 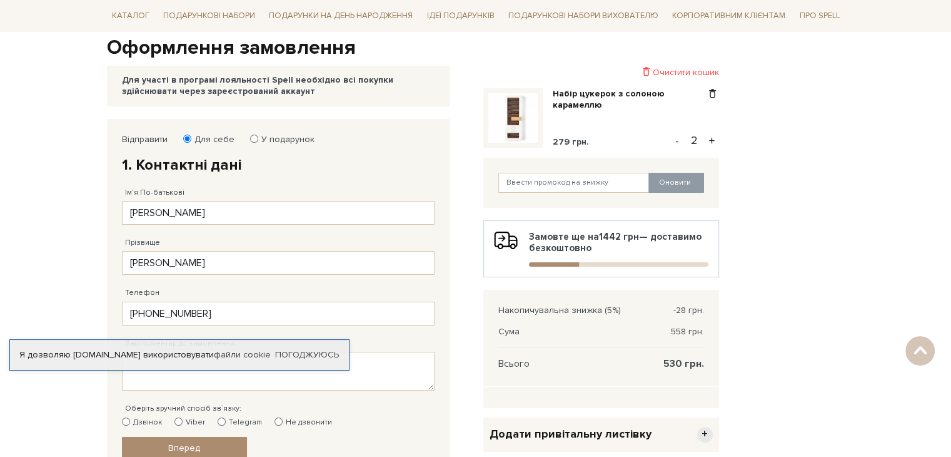 I want to click on span: Вперед, so click(x=184, y=447).